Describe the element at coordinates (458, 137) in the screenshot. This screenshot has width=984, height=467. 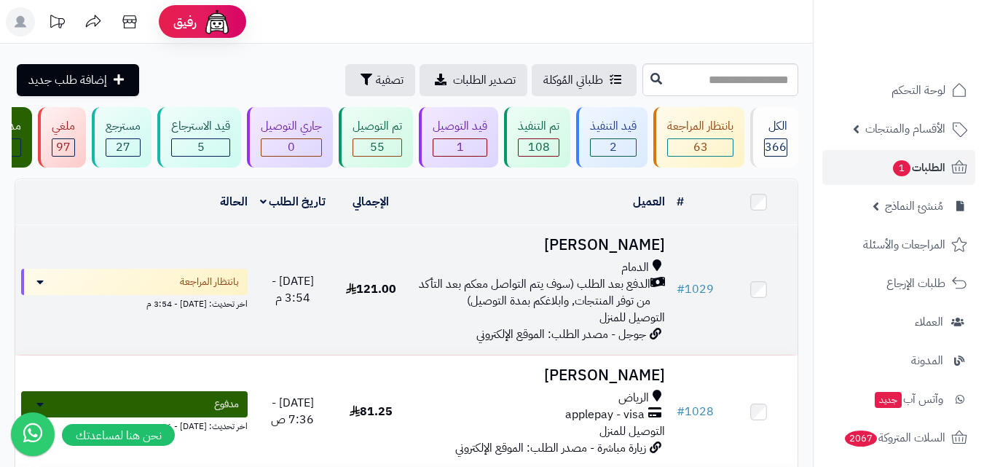
I see `a: قيد التوصيل 1` at that location.